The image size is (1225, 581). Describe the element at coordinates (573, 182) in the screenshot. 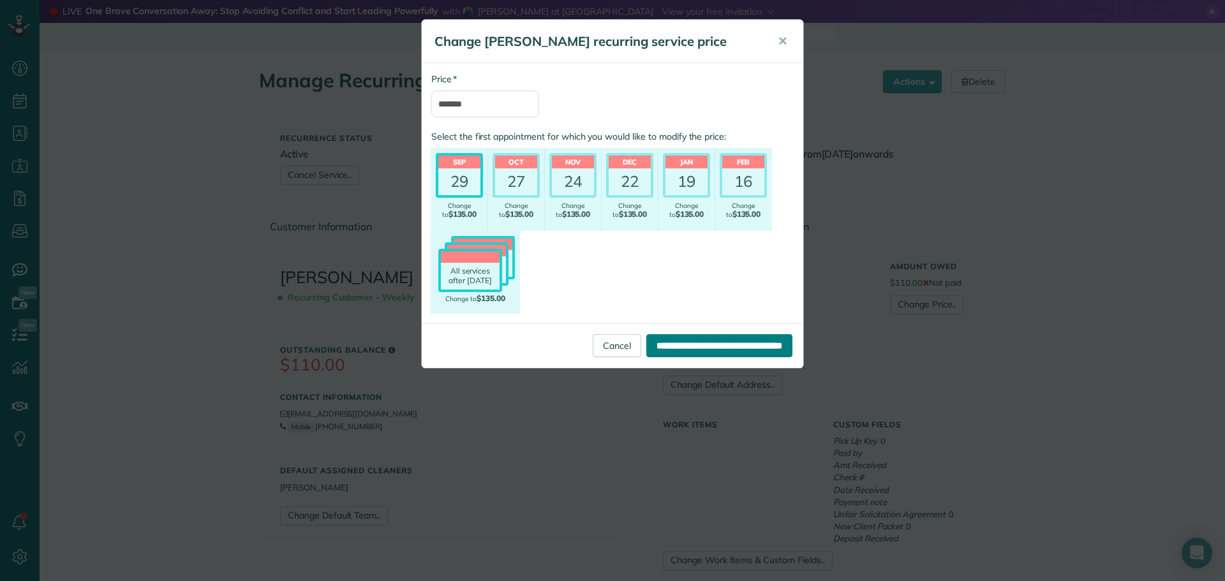

I see `div: 24` at that location.